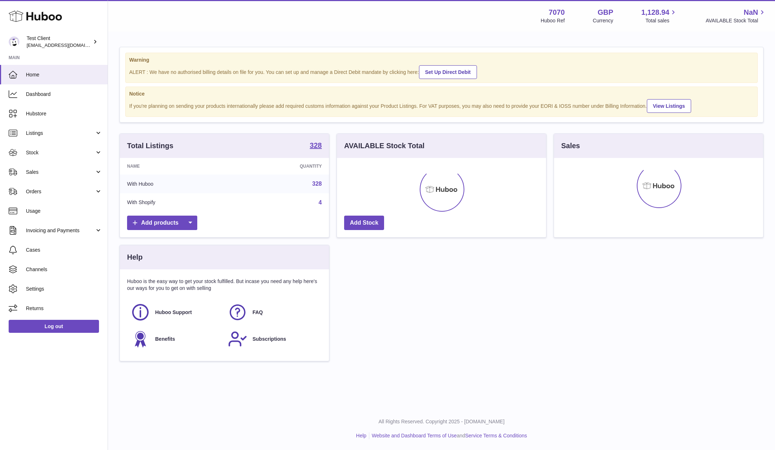 The height and width of the screenshot is (450, 775). Describe the element at coordinates (442, 94) in the screenshot. I see `strong: Notice` at that location.